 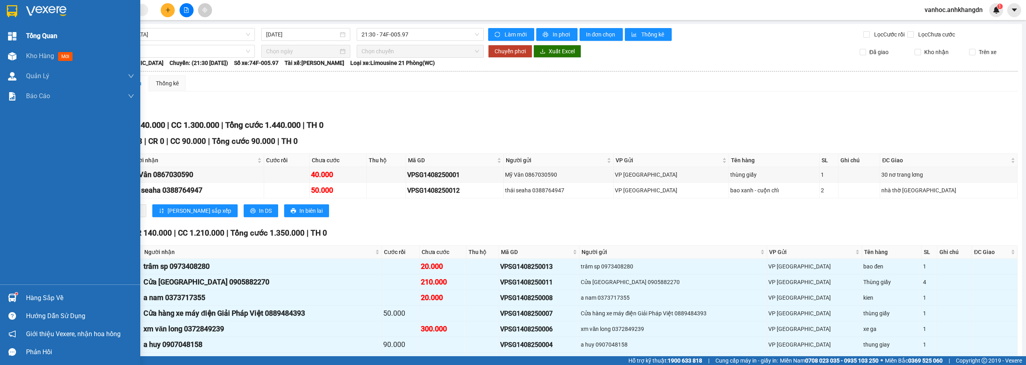 What do you see at coordinates (830, 361) in the screenshot?
I see `span: Miền Nam` at bounding box center [830, 361].